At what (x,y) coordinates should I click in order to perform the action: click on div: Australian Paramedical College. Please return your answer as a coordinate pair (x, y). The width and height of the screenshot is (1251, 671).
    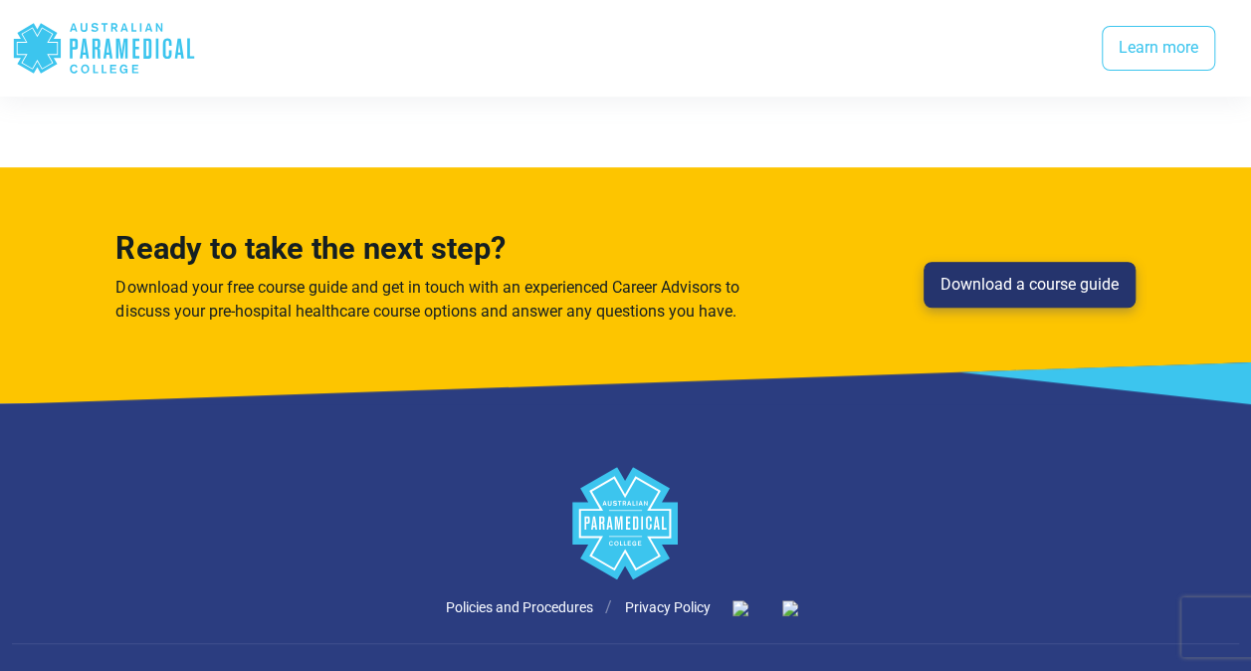
    Looking at the image, I should click on (103, 48).